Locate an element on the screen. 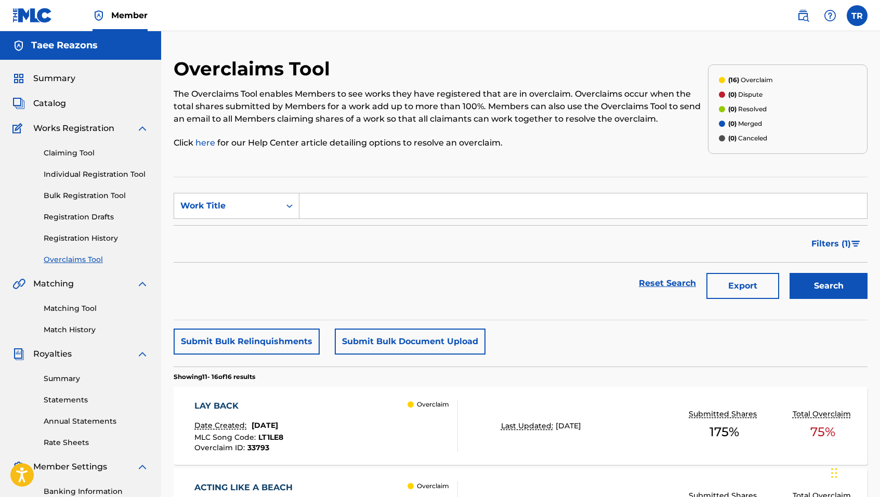  div: Chat Widget is located at coordinates (854, 472).